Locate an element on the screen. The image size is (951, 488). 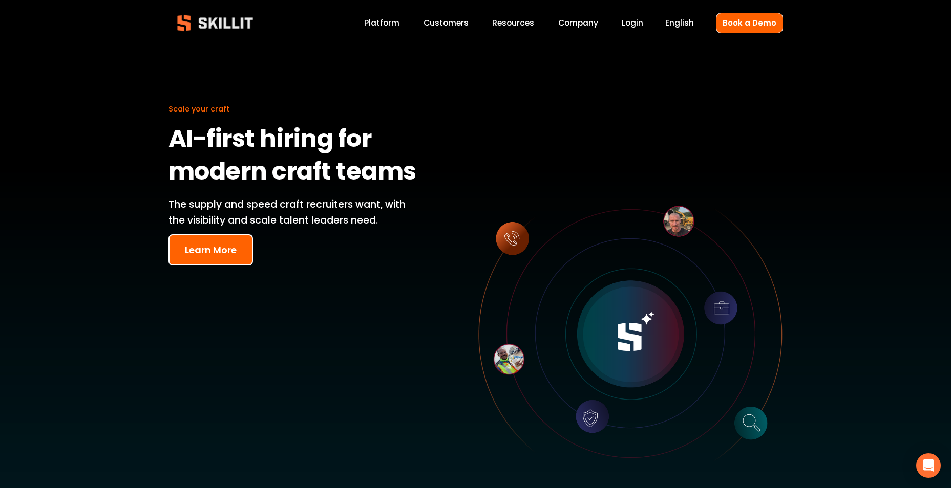
p: The supply and speed craft recruiters want, with the visibility and scale talent leaders need. is located at coordinates (295, 212).